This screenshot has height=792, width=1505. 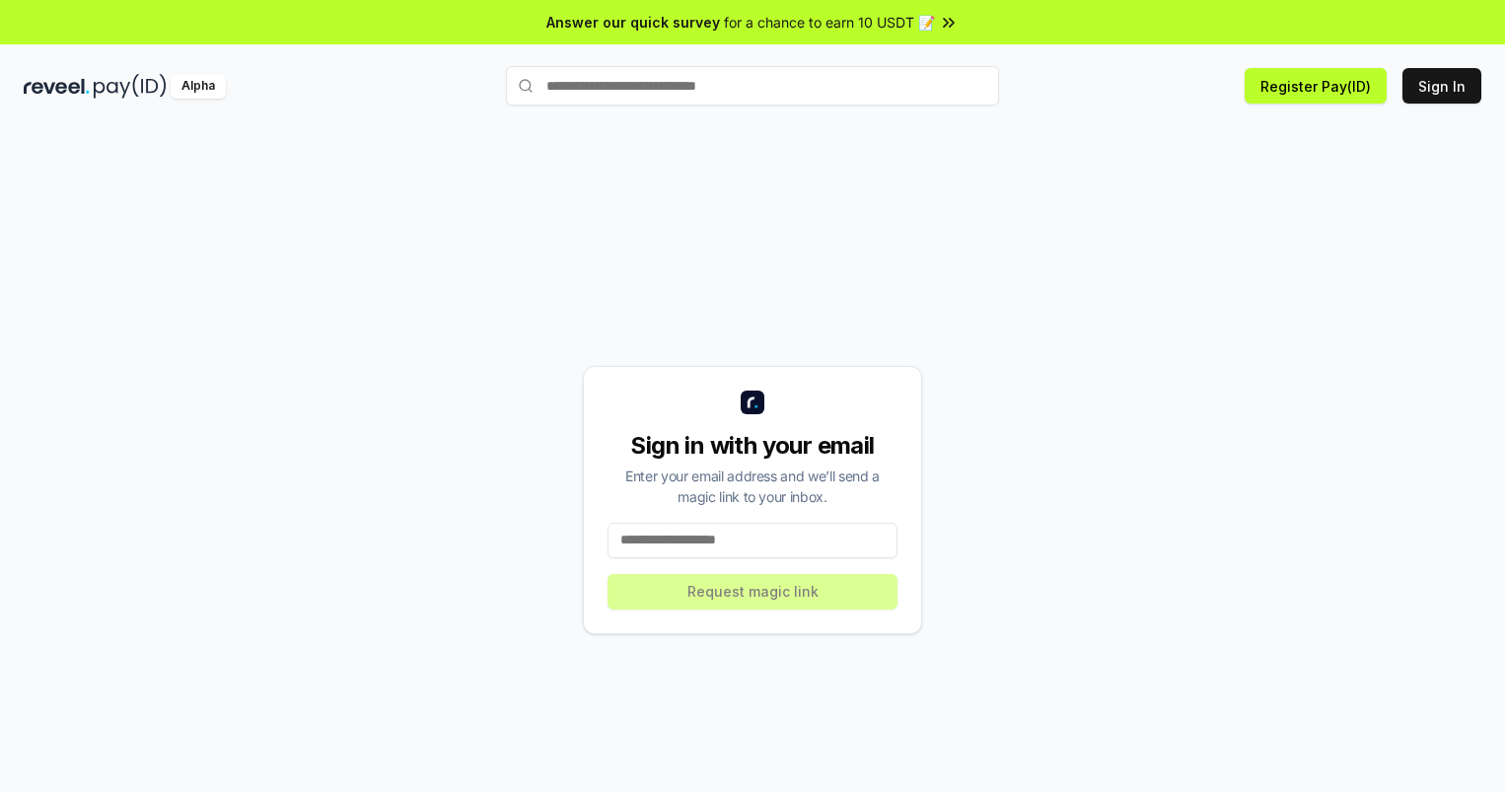 What do you see at coordinates (130, 86) in the screenshot?
I see `img: pay_id` at bounding box center [130, 86].